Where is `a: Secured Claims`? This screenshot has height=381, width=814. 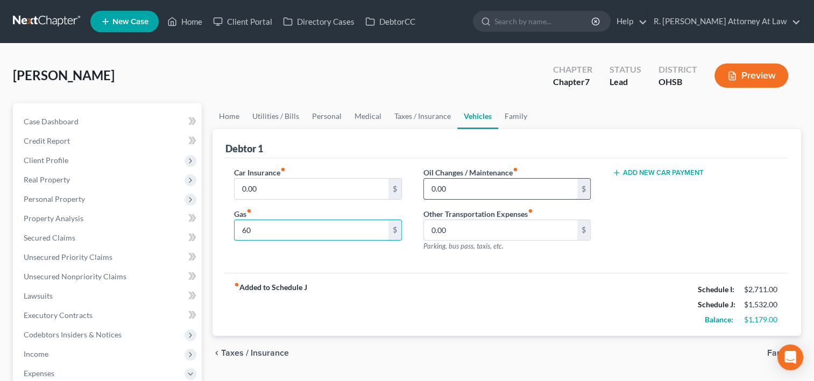
a: Secured Claims is located at coordinates (108, 238).